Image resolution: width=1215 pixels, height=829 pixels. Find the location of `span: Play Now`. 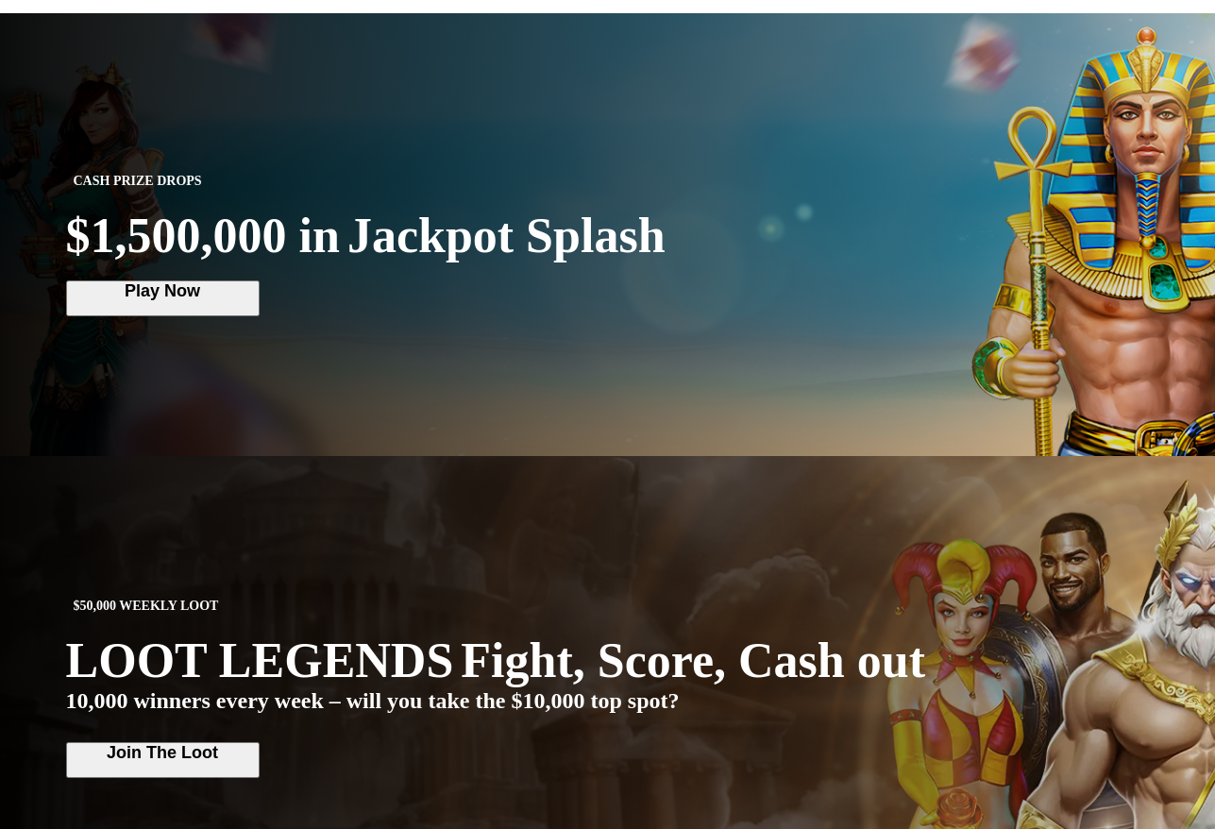

span: Play Now is located at coordinates (162, 291).